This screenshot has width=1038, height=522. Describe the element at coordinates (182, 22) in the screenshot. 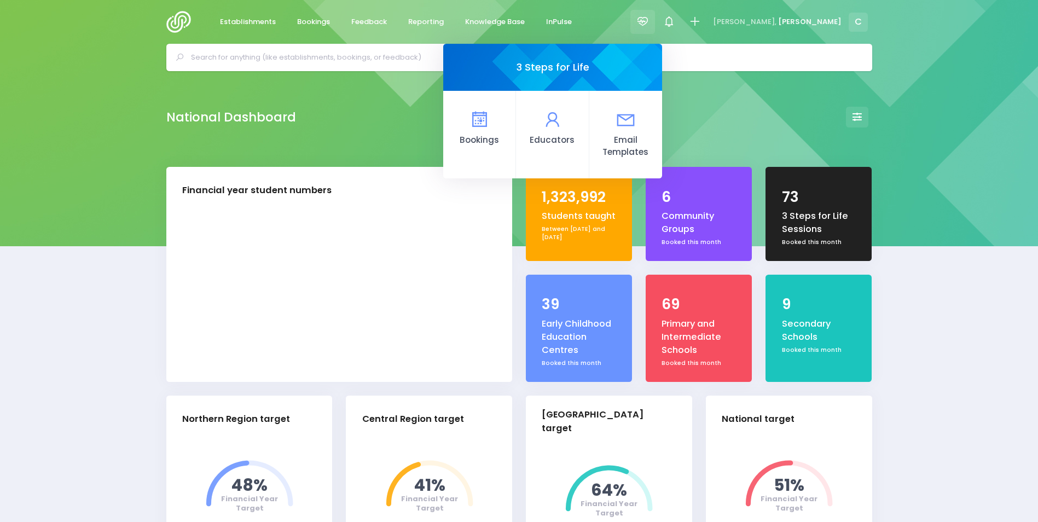

I see `img: Logo` at that location.